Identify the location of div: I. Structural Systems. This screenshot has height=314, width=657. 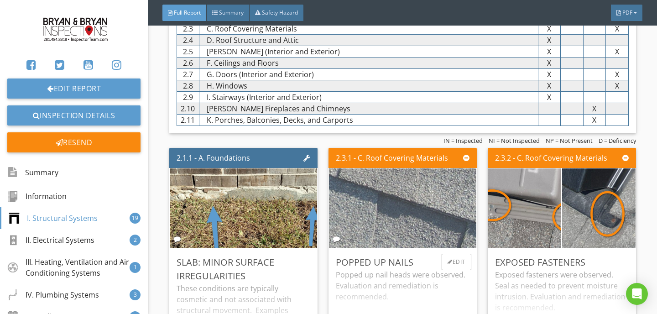
(53, 218).